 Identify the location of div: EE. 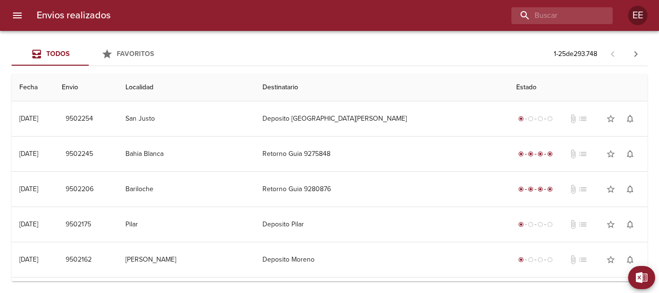
(638, 15).